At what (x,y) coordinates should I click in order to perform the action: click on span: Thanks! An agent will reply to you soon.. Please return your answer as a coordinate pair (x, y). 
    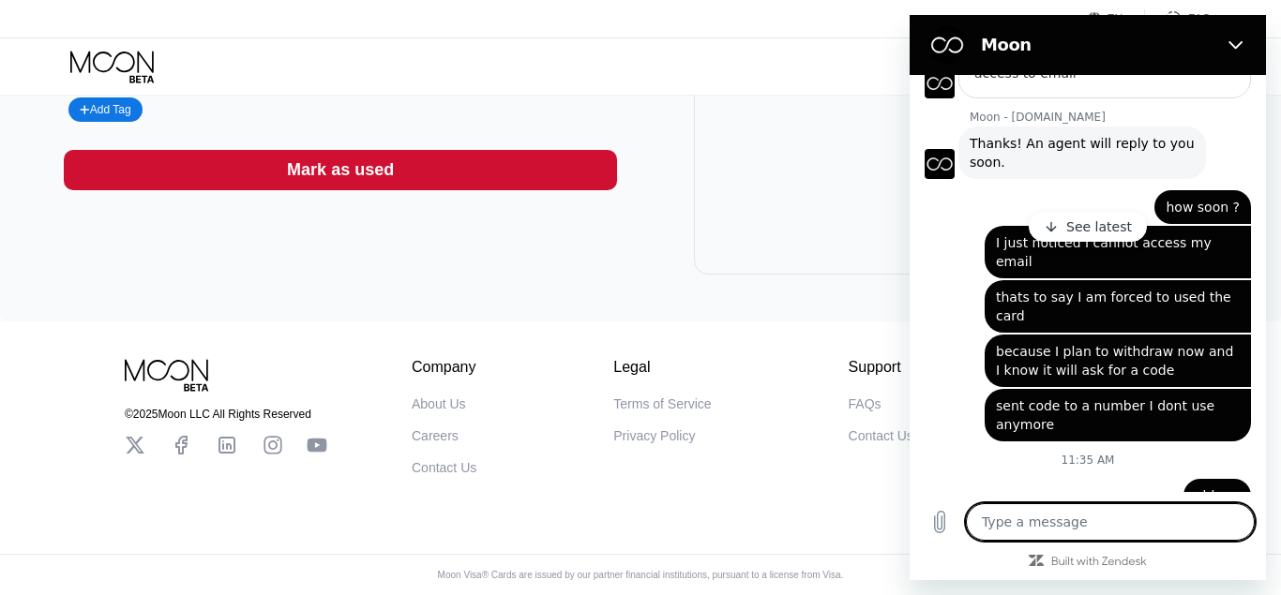
    Looking at the image, I should click on (172, 138).